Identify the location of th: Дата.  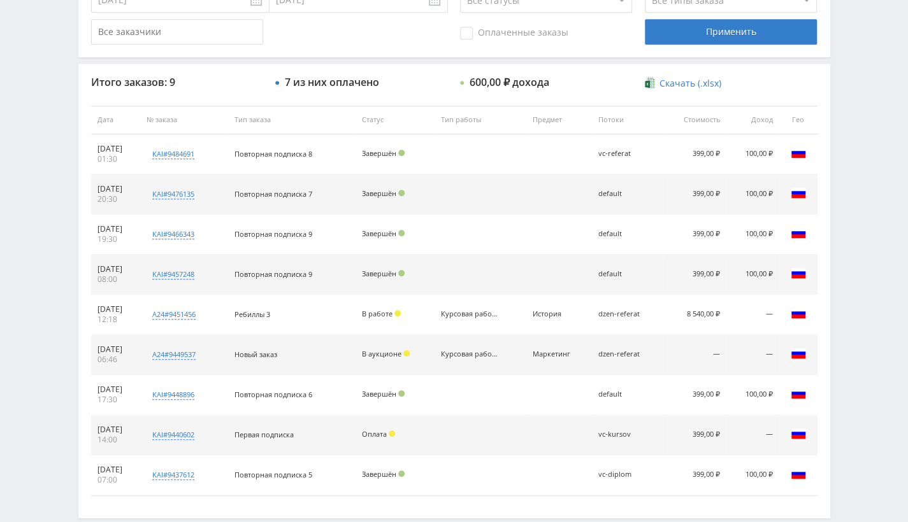
(115, 120).